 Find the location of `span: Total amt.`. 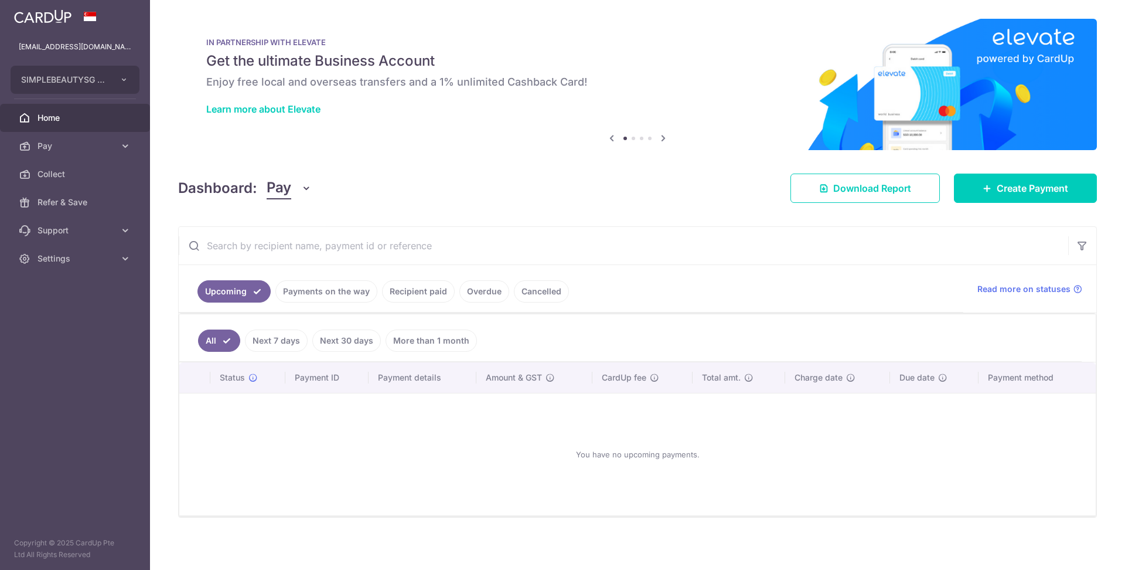

span: Total amt. is located at coordinates (721, 377).